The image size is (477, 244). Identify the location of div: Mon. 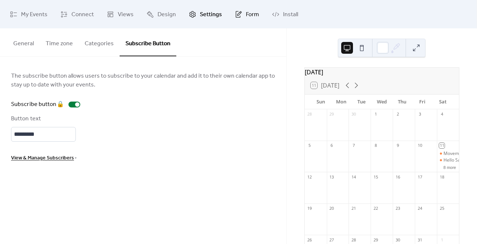
(341, 102).